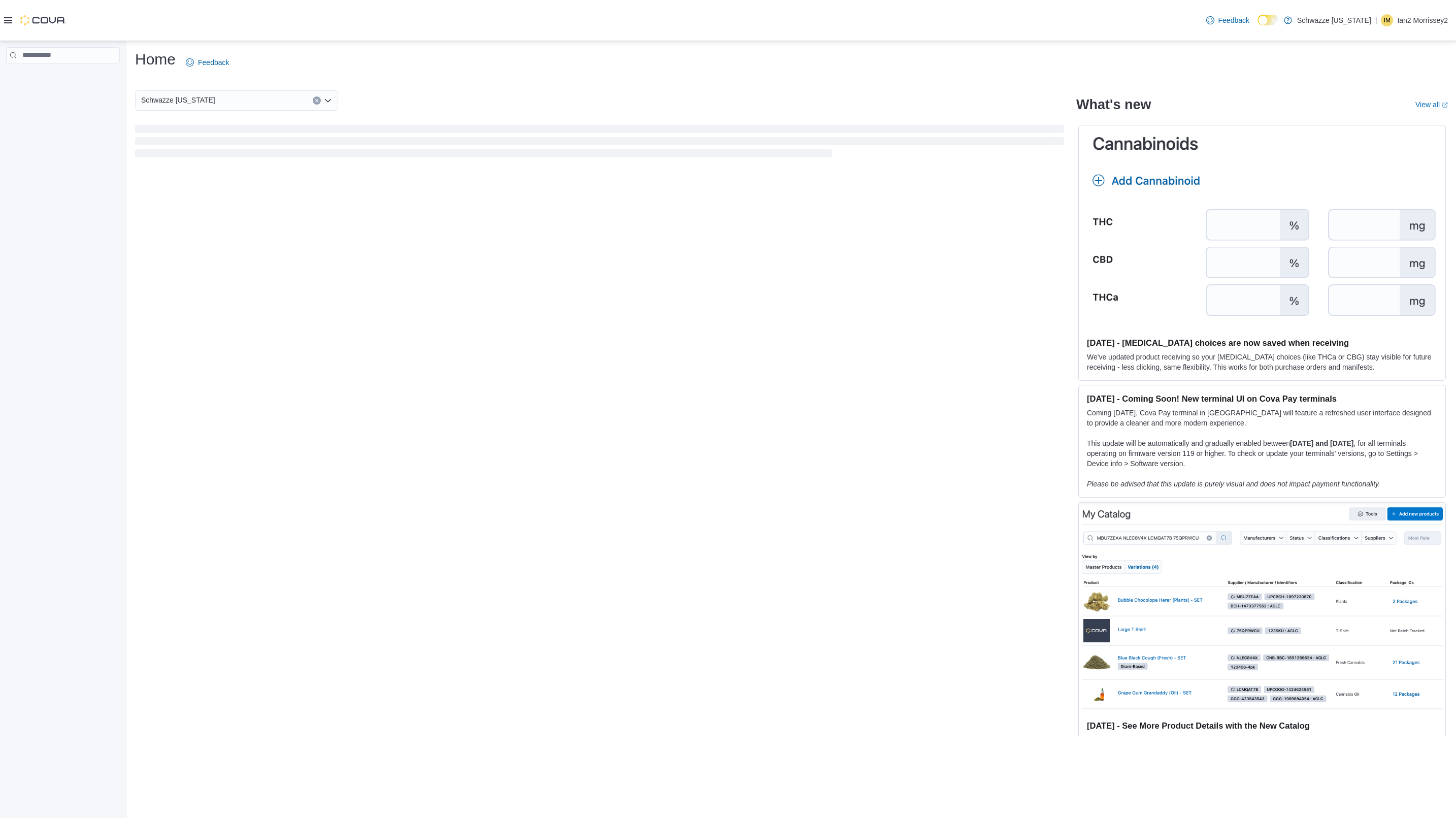  What do you see at coordinates (1262, 755) in the screenshot?
I see `p: Managing your product catalog just got easier. Our new Catalog (Beta) puts more information at yo...` at bounding box center [1262, 755].